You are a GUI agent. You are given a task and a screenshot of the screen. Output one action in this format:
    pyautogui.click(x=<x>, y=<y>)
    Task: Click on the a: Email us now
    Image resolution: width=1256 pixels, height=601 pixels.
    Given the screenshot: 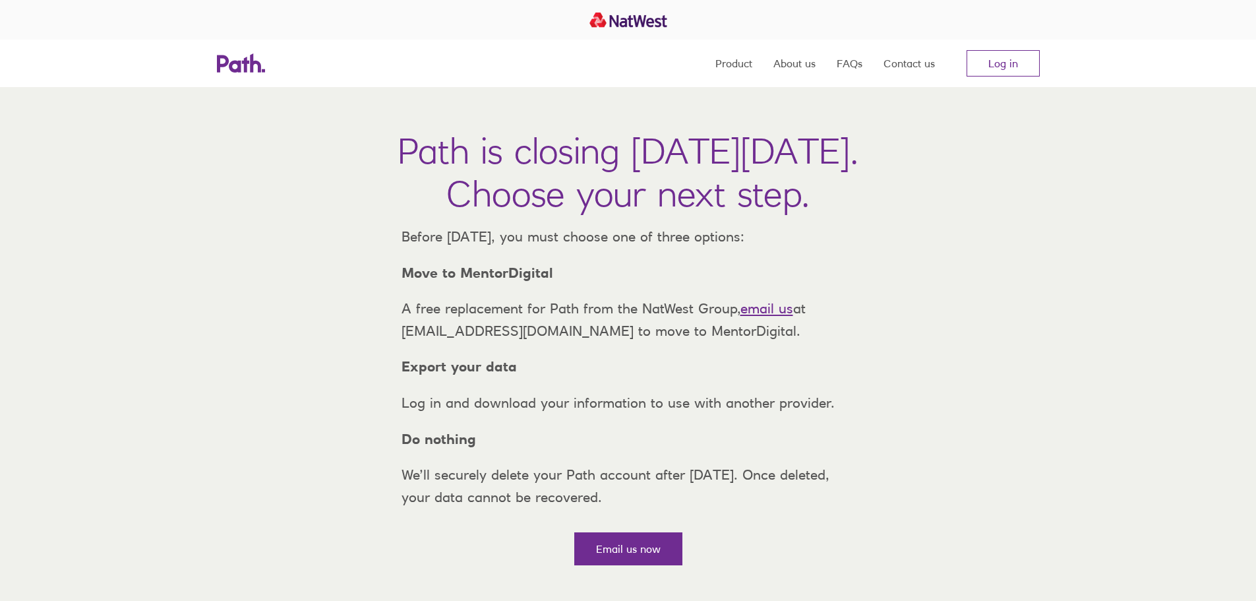 What is the action you would take?
    pyautogui.click(x=628, y=549)
    